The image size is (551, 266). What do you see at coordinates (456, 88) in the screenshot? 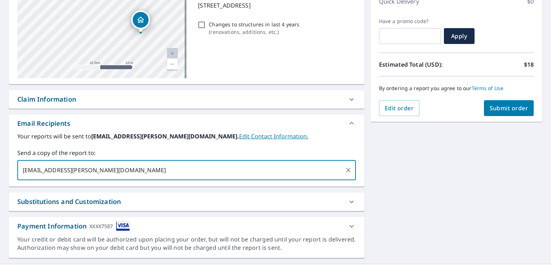
I see `p: By ordering a report you agree to our` at bounding box center [456, 88].